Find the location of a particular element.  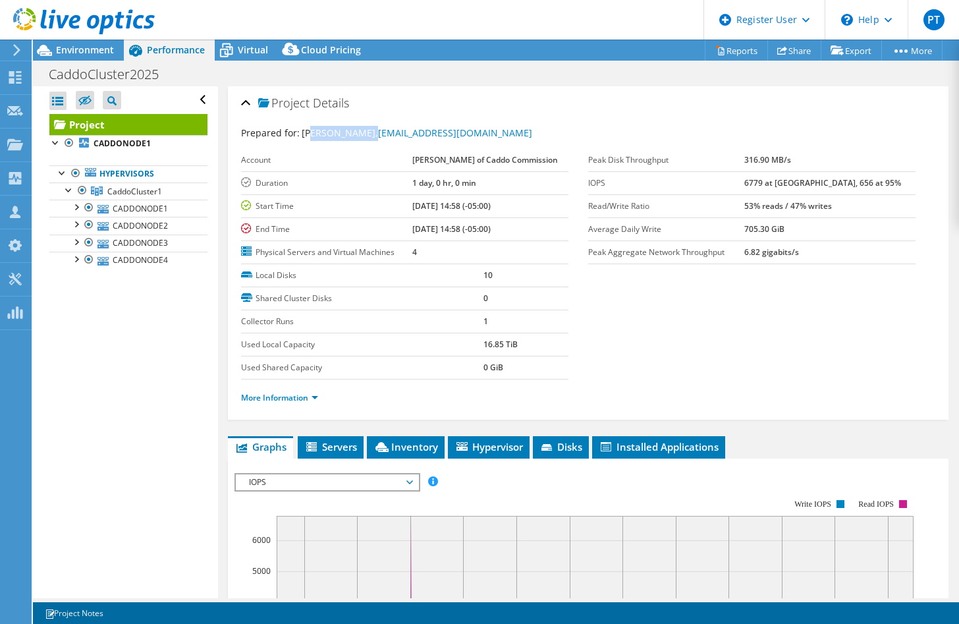

label: Account is located at coordinates (327, 160).